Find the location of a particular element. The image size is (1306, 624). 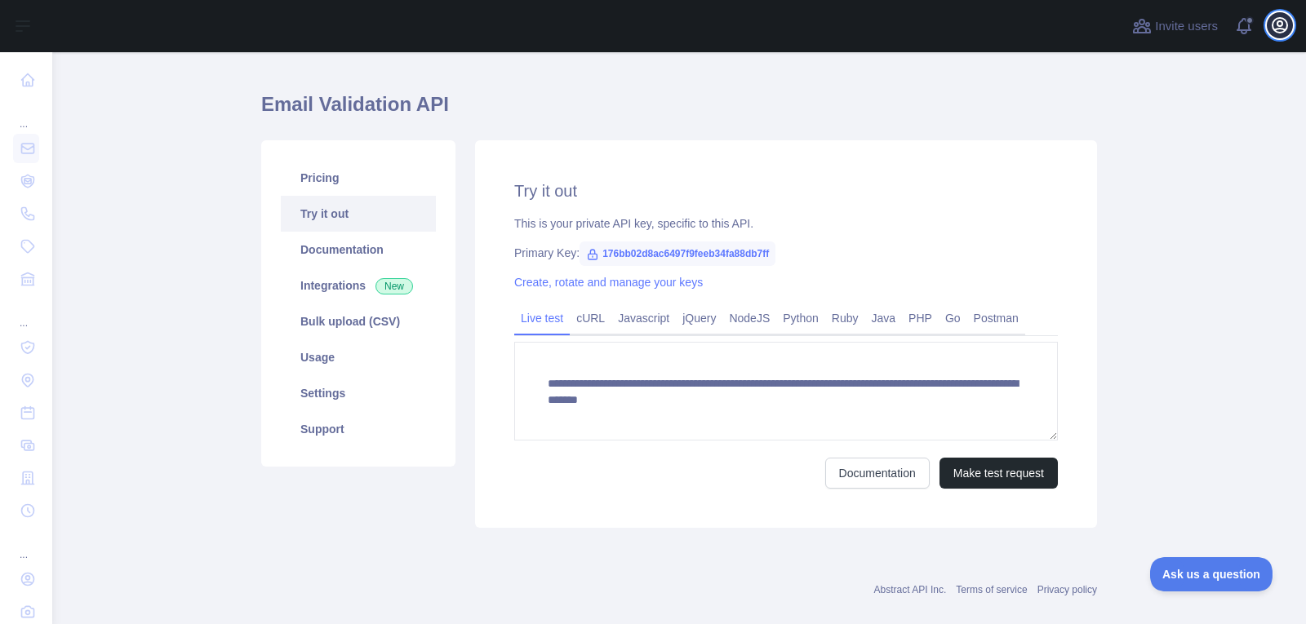

a: Java is located at coordinates (884, 318).